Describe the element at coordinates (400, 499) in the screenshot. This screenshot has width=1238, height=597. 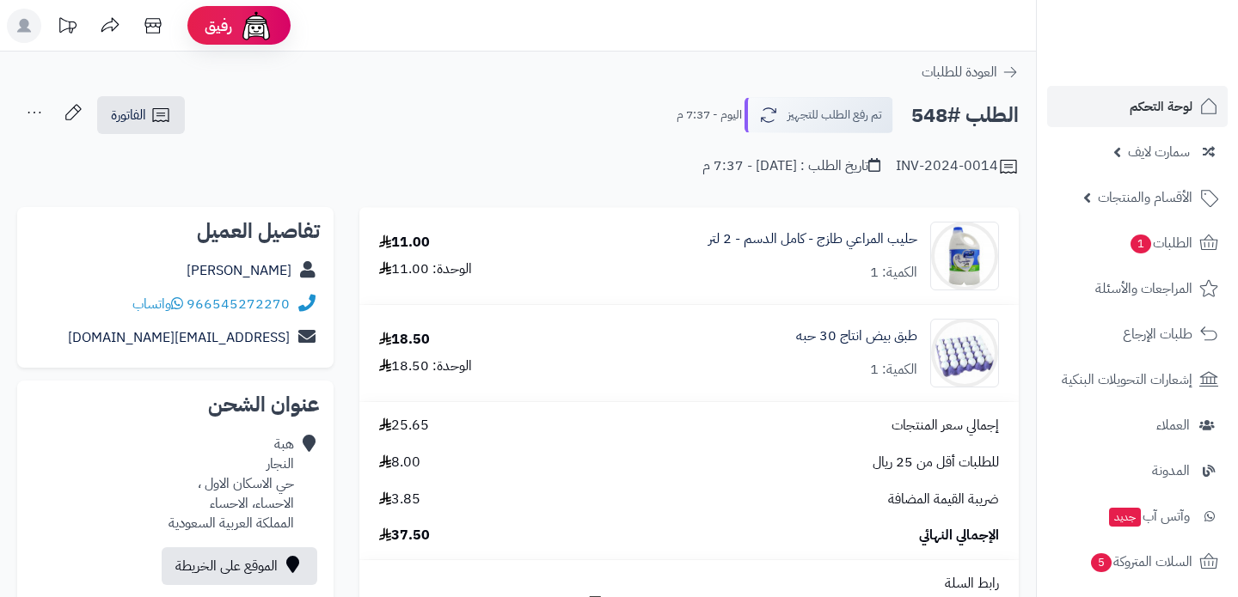
I see `span: 3.85` at that location.